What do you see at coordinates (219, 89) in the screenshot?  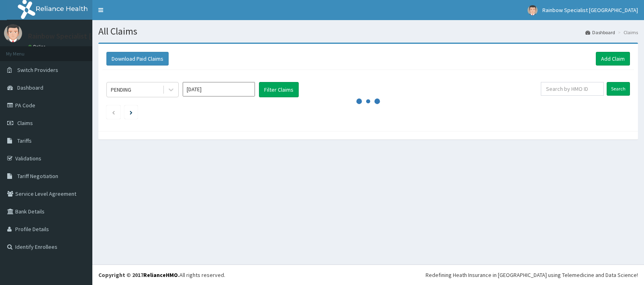 I see `input: Select Month and Year` at bounding box center [219, 89].